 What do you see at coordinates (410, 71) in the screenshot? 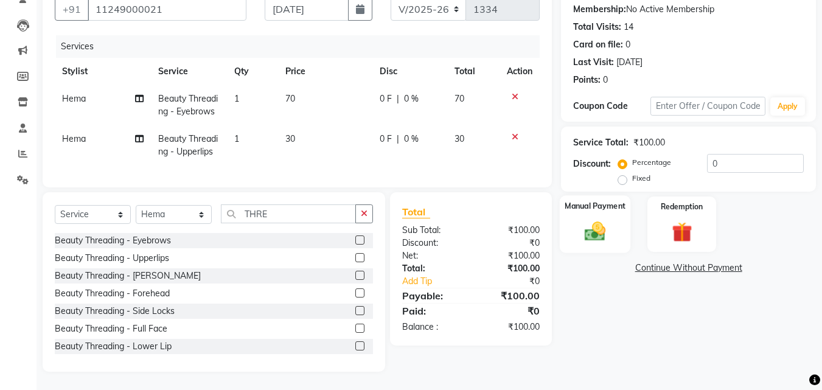
I see `th: Disc` at bounding box center [410, 71].